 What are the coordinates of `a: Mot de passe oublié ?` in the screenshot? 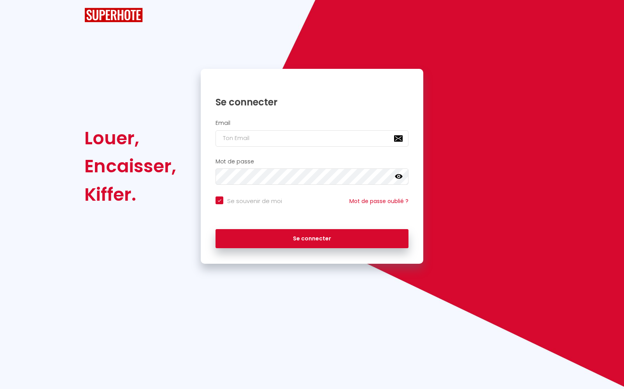 It's located at (379, 201).